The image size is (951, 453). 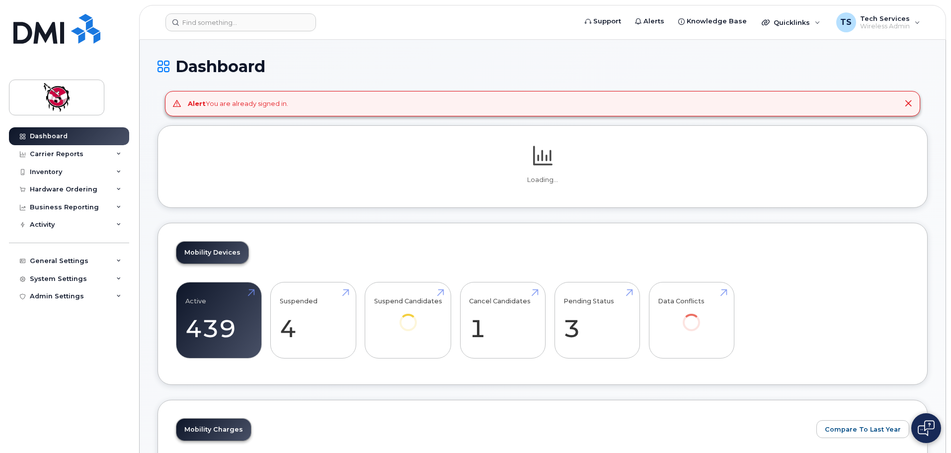 I want to click on div: You are already signed in., so click(x=238, y=103).